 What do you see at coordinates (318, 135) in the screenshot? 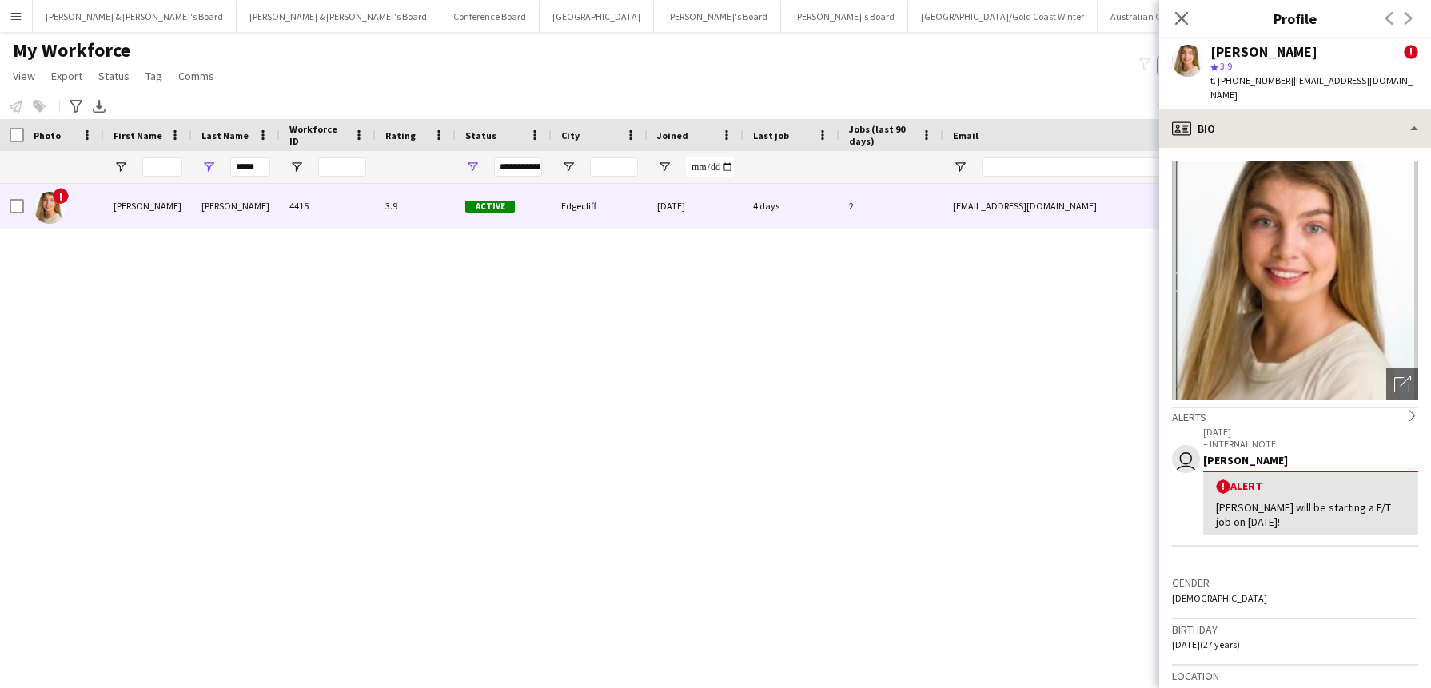
I see `span: Workforce ID` at bounding box center [318, 135].